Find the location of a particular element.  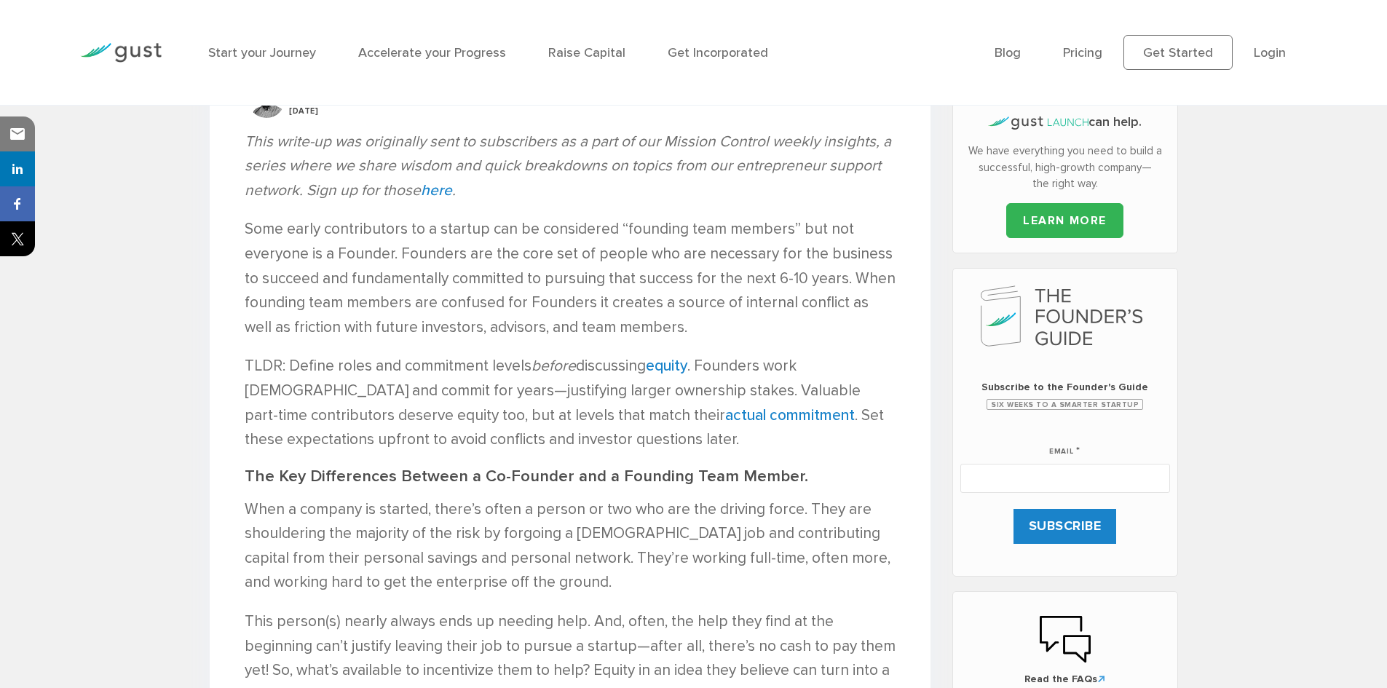

a: Raise Capital is located at coordinates (587, 52).